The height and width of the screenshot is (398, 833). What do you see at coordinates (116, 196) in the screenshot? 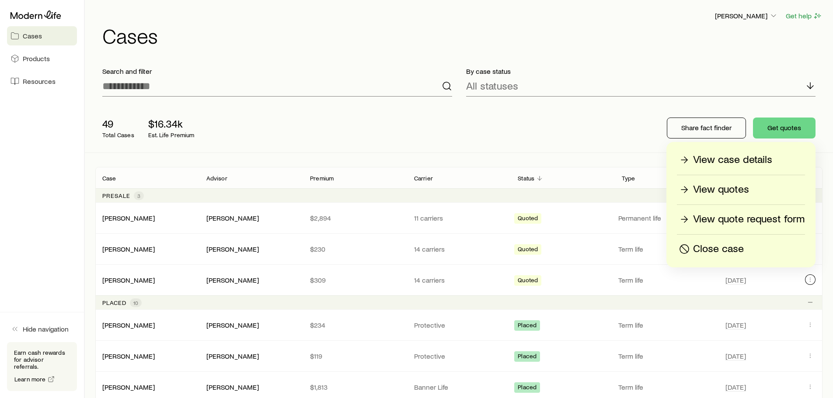
I see `p: Presale` at bounding box center [116, 196].